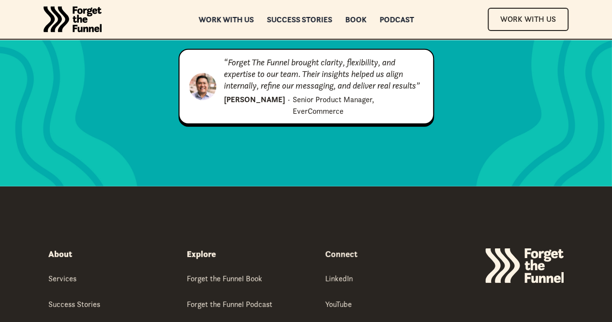 This screenshot has width=612, height=322. Describe the element at coordinates (358, 105) in the screenshot. I see `div: Senior Product Manager, EverCommerce` at that location.